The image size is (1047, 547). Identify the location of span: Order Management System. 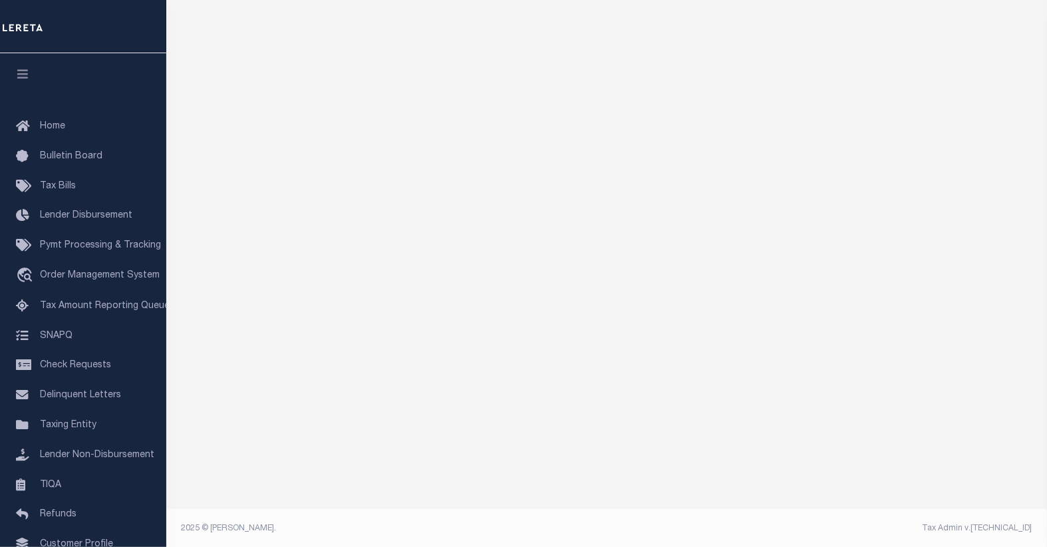
(100, 275).